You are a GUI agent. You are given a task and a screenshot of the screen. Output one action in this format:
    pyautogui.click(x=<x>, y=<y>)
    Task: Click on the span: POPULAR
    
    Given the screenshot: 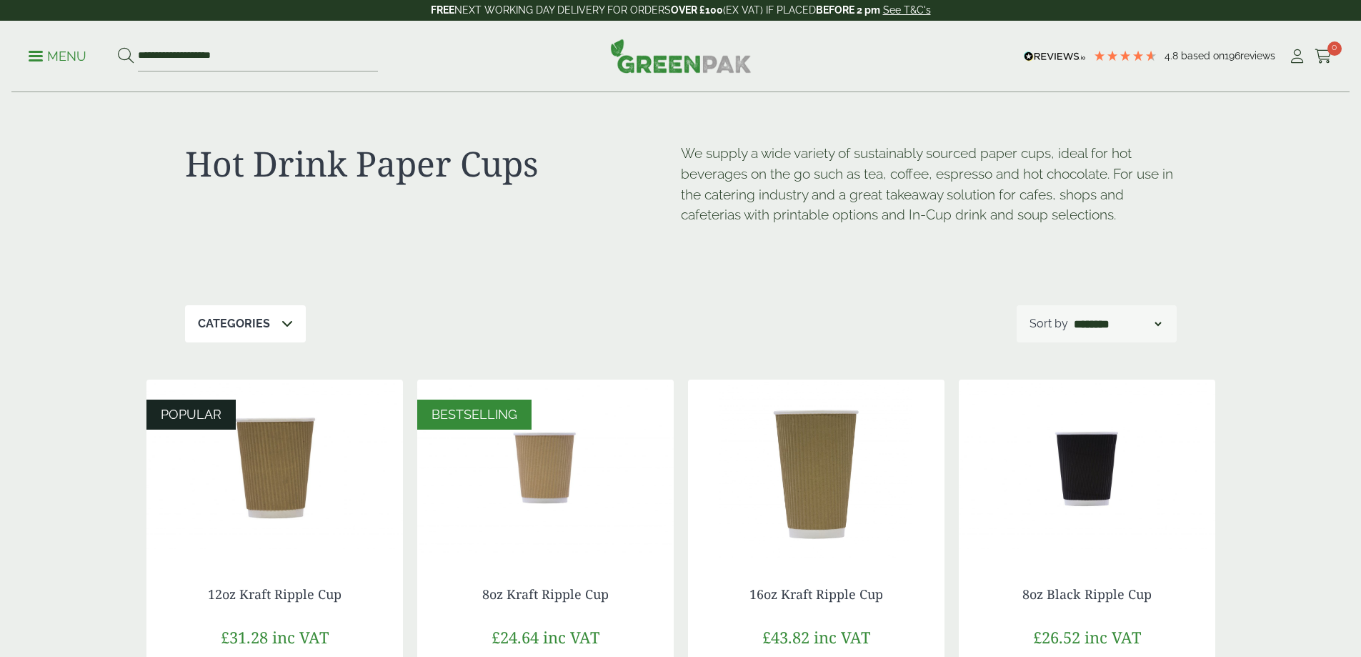 What is the action you would take?
    pyautogui.click(x=191, y=414)
    